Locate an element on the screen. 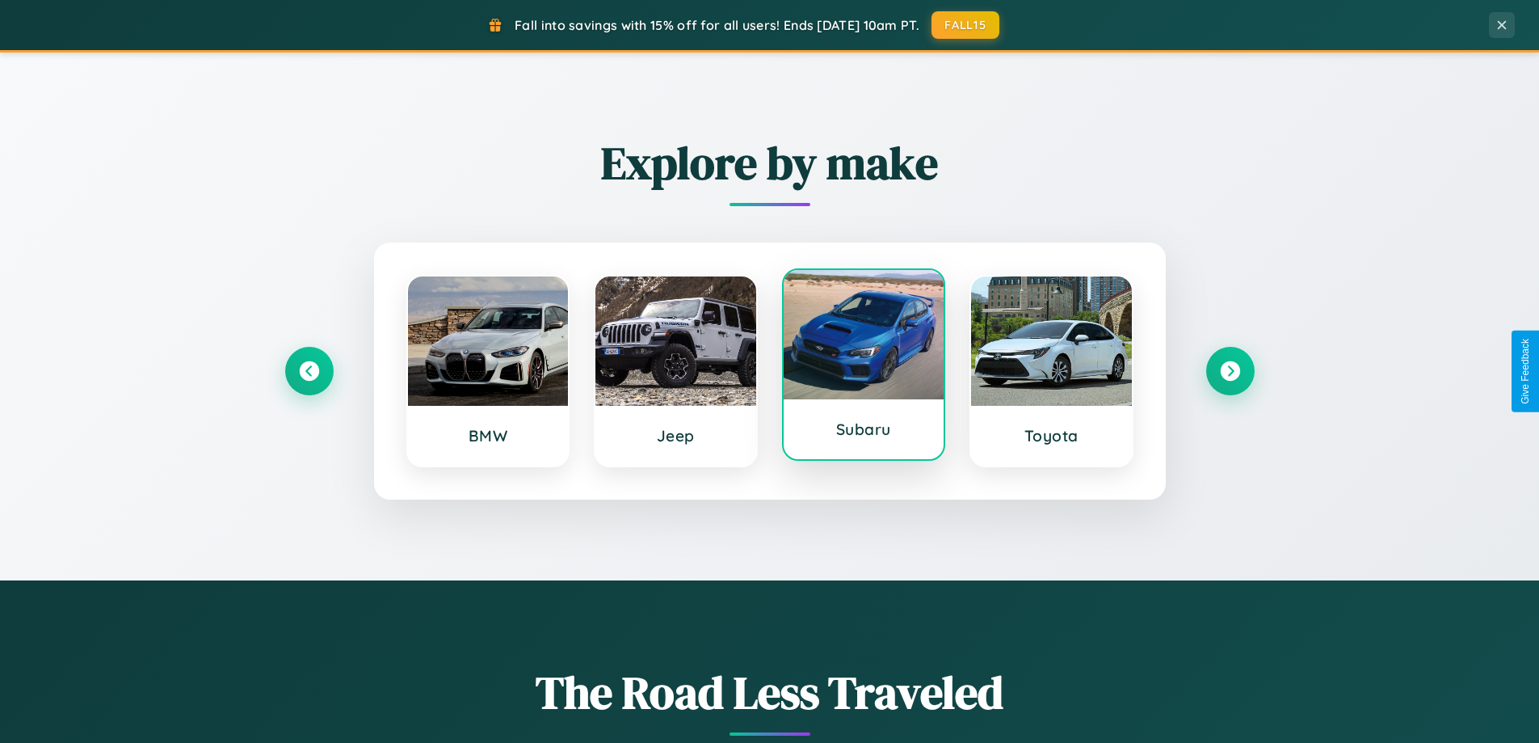 The height and width of the screenshot is (743, 1539). h3: BMW is located at coordinates (488, 436).